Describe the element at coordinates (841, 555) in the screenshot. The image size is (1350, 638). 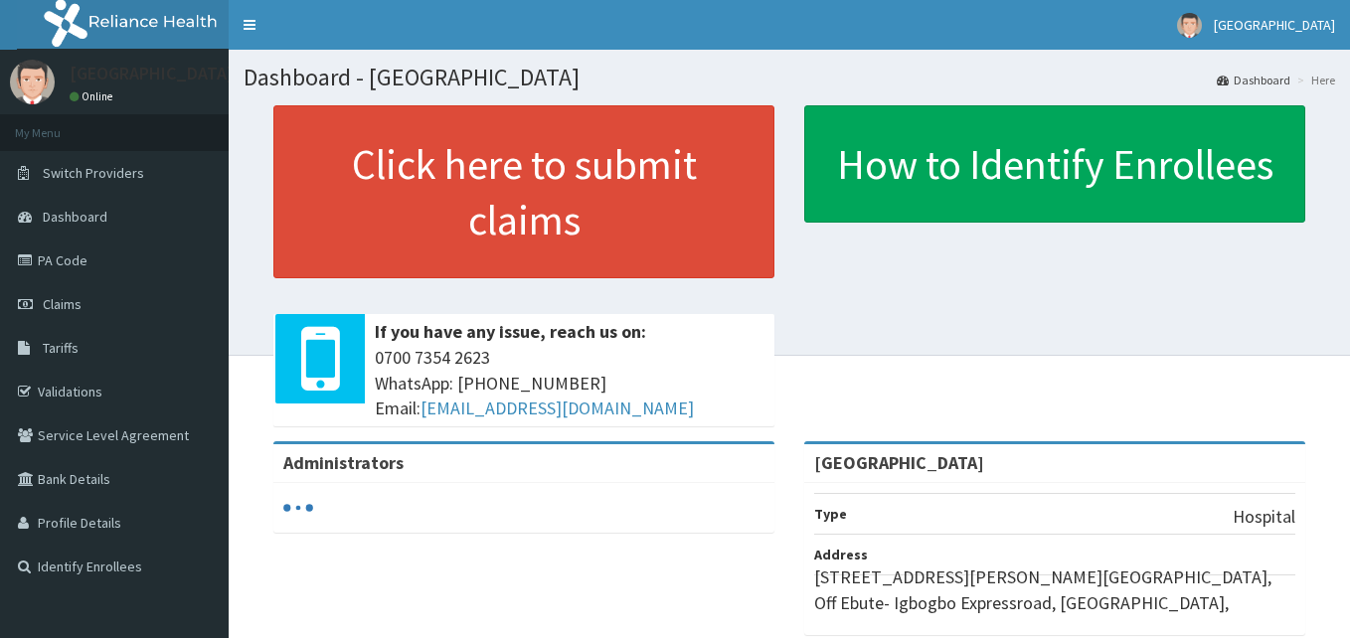
I see `b: Address` at that location.